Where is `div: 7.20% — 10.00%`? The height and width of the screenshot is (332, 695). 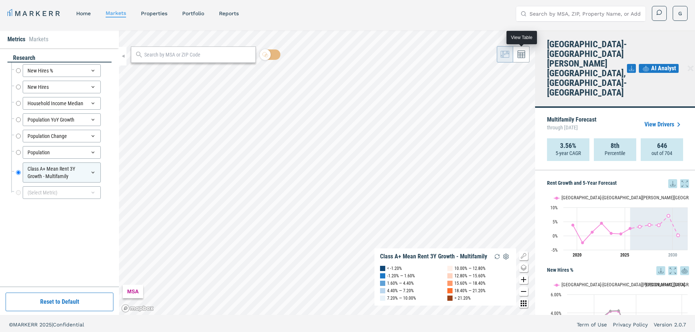
div: 7.20% — 10.00% is located at coordinates (401, 298).